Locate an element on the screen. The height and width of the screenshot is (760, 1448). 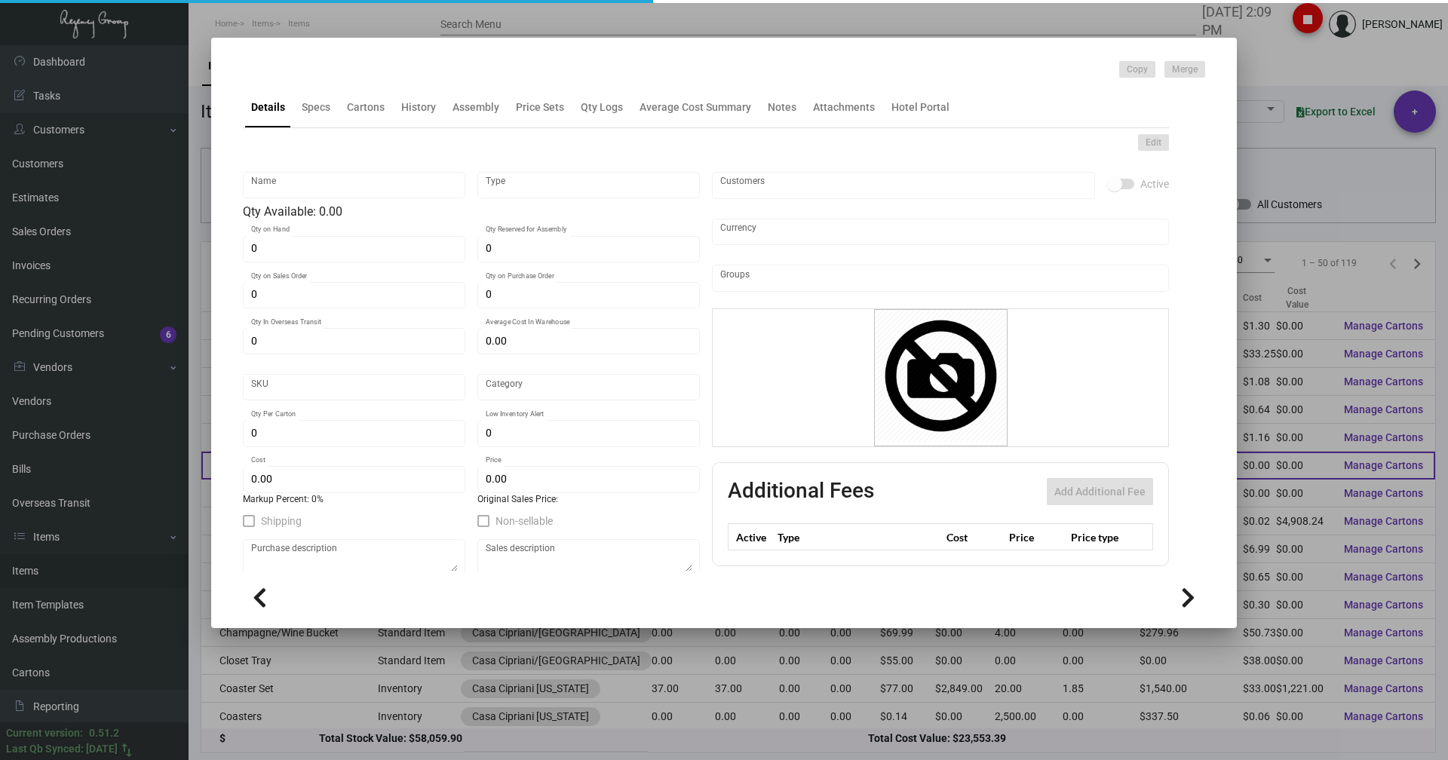
span: Active is located at coordinates (1155, 184).